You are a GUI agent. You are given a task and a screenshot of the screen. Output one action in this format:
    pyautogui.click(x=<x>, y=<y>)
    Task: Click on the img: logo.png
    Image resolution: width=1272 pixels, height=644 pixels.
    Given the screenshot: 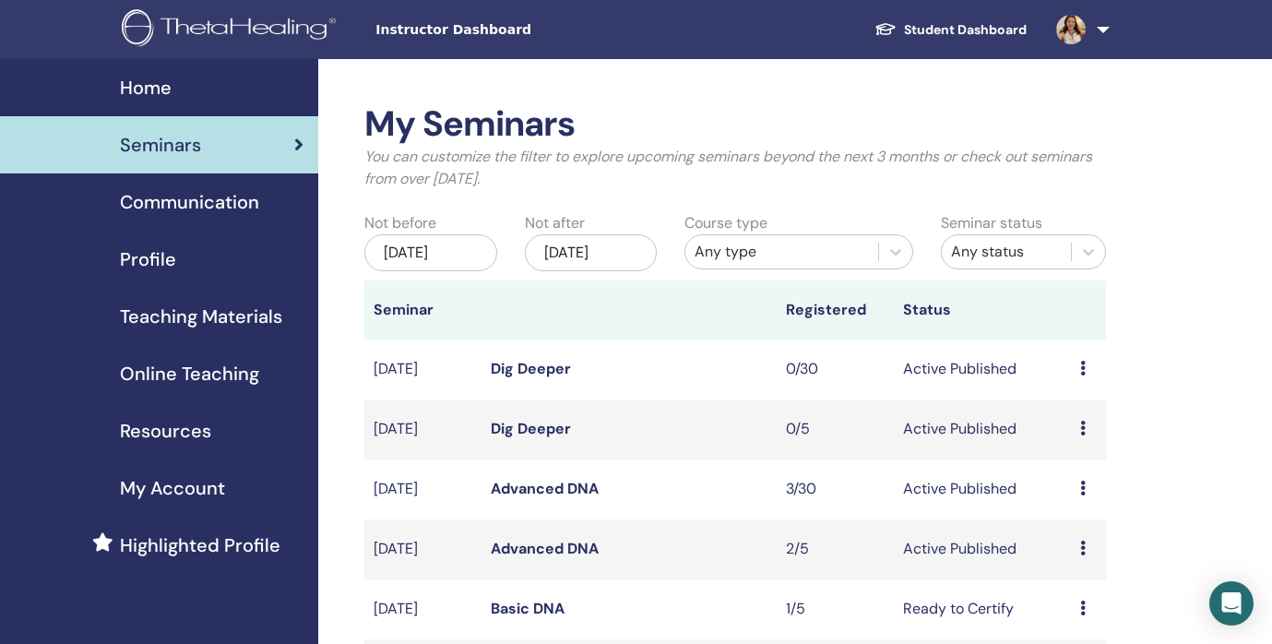 What is the action you would take?
    pyautogui.click(x=232, y=30)
    